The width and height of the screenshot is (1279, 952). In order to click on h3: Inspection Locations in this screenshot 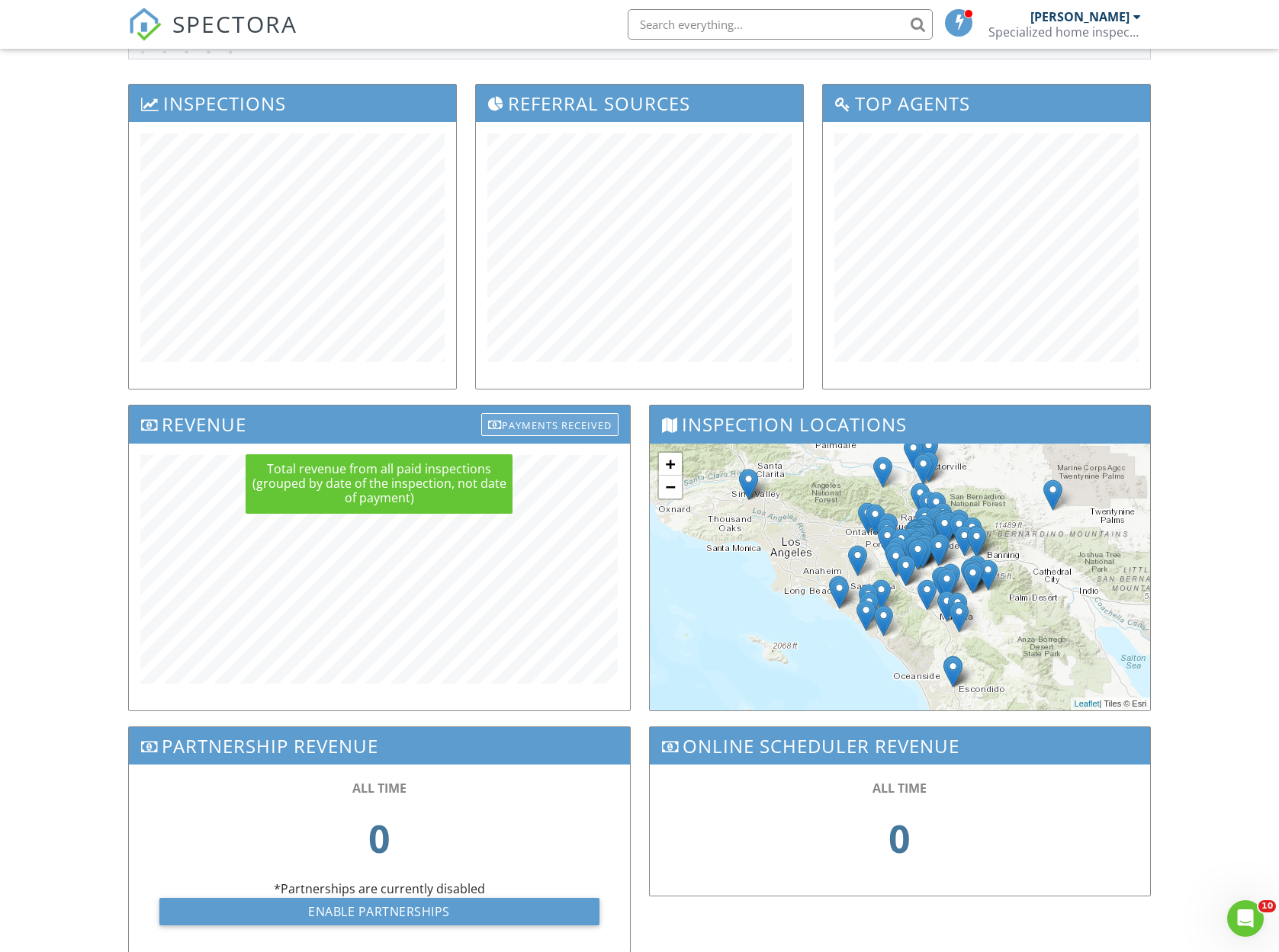, I will do `click(900, 424)`.